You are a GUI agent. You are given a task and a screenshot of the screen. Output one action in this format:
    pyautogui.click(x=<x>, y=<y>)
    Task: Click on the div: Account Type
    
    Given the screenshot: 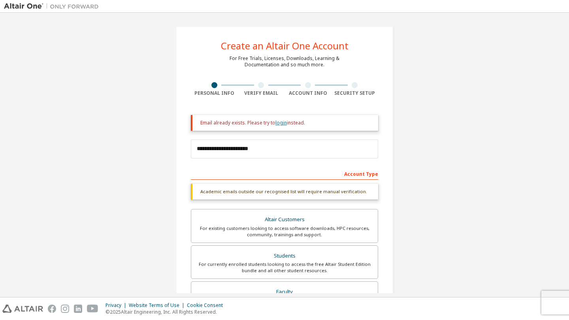 What is the action you would take?
    pyautogui.click(x=284, y=173)
    